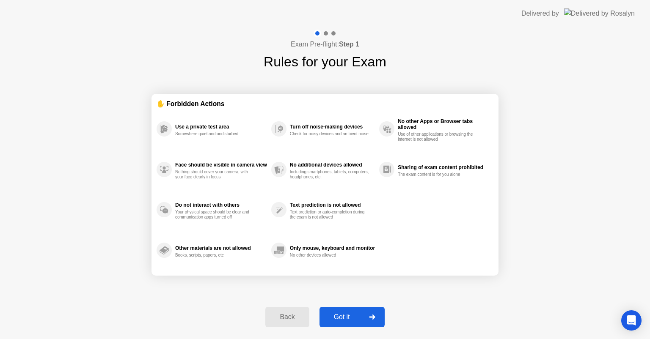 The width and height of the screenshot is (650, 339). I want to click on div: Sharing of exam content prohibited, so click(443, 167).